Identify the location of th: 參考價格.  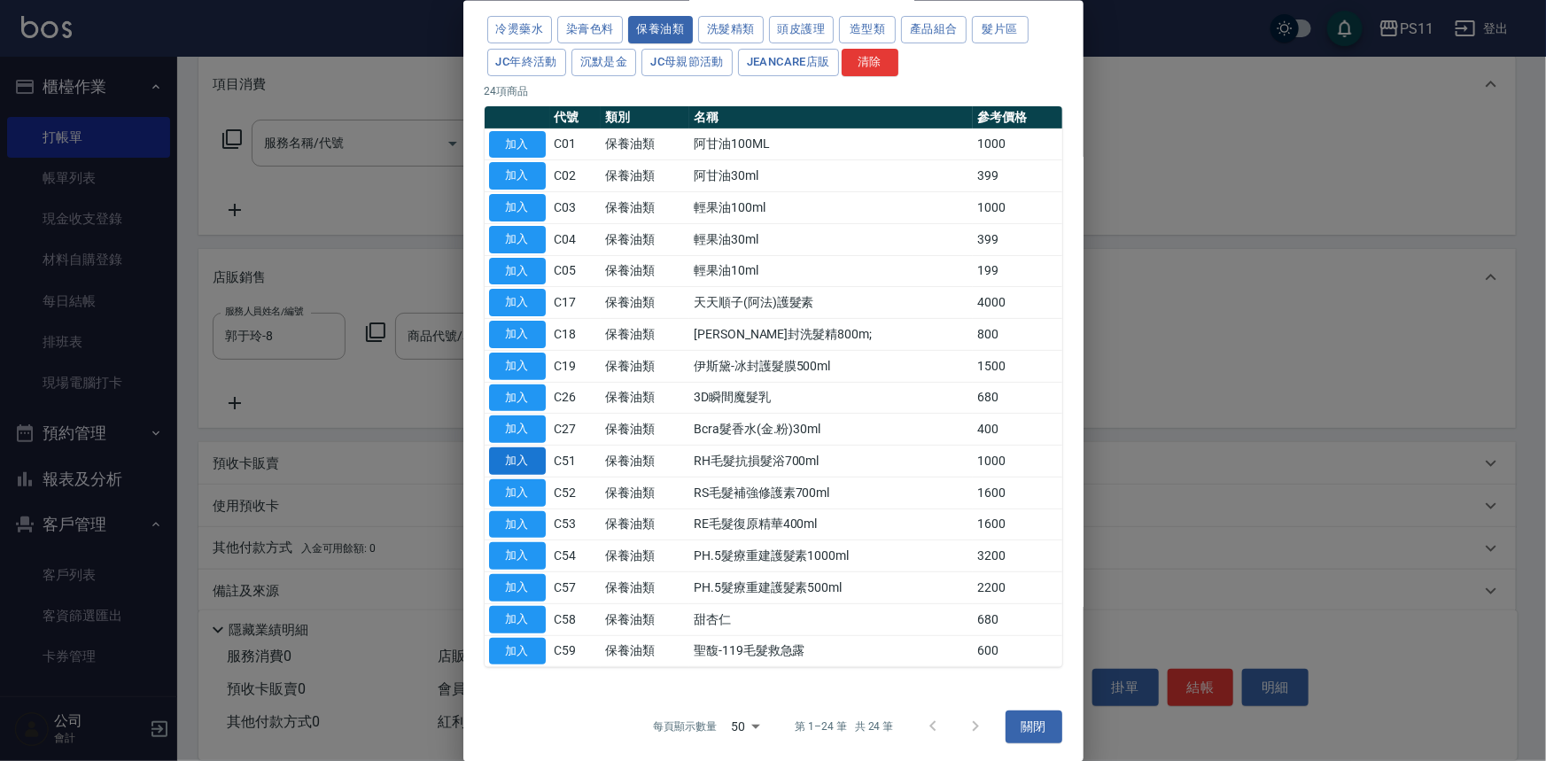
(1017, 117).